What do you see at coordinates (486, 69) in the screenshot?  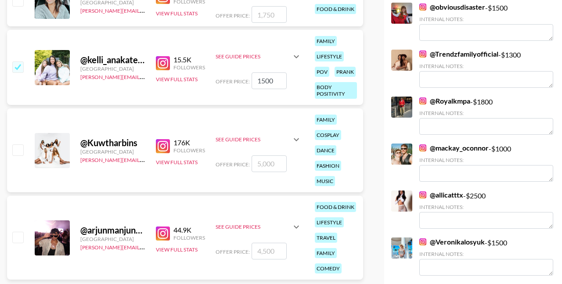 I see `div: - $ 1300` at bounding box center [486, 69].